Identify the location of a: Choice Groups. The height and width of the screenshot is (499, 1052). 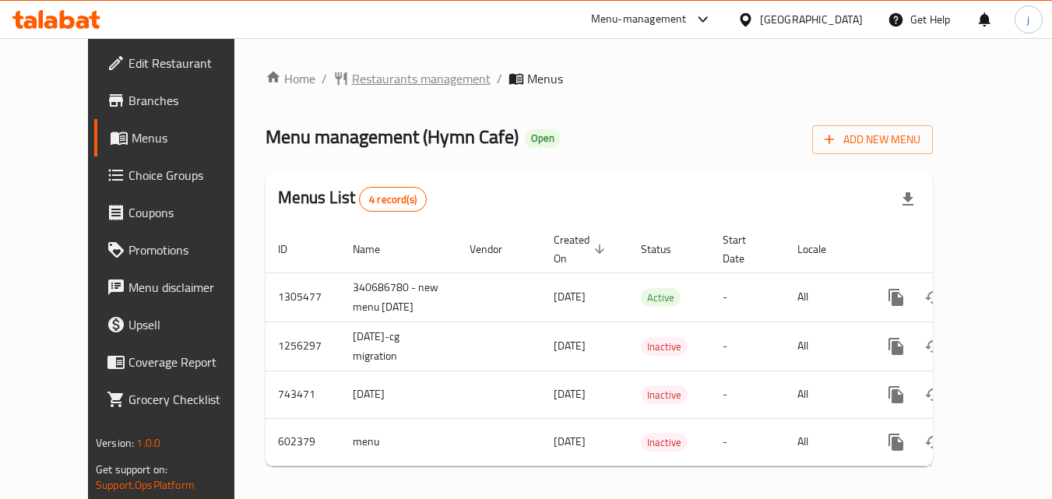
(179, 175).